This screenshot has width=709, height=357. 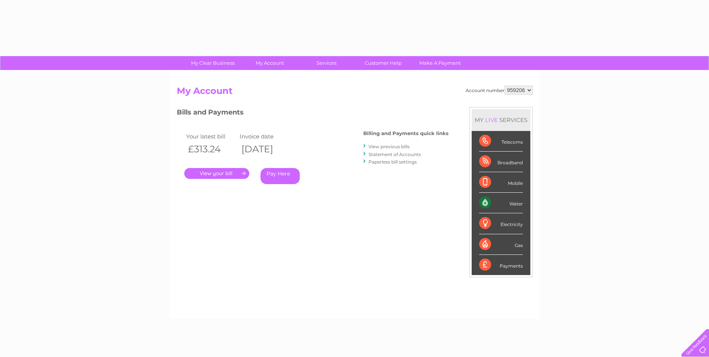 What do you see at coordinates (389, 146) in the screenshot?
I see `a: View previous bills` at bounding box center [389, 146].